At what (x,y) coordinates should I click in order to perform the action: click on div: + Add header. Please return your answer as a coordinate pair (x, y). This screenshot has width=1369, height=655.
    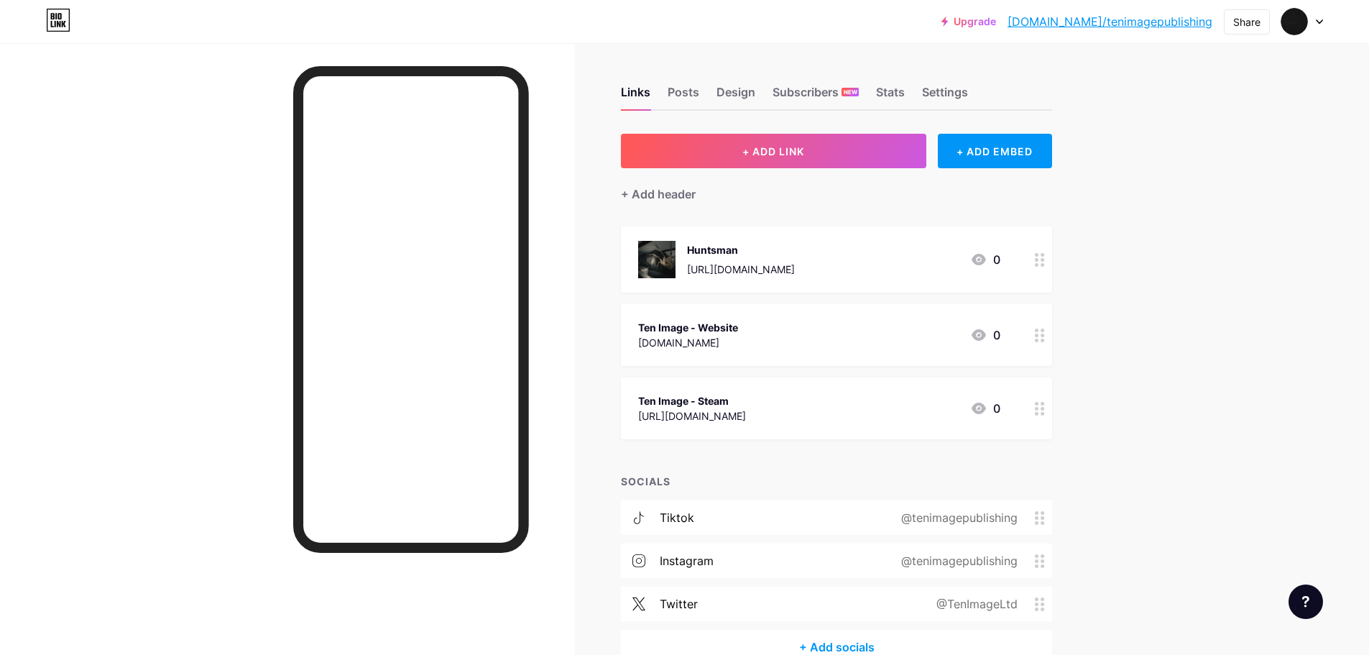
    Looking at the image, I should click on (658, 194).